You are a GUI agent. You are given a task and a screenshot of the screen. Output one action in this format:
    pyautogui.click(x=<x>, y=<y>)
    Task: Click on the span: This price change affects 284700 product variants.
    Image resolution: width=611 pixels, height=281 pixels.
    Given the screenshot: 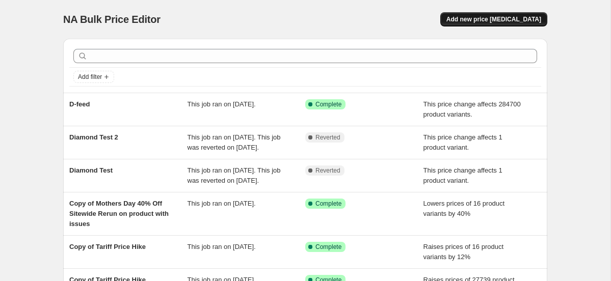 What is the action you would take?
    pyautogui.click(x=472, y=109)
    